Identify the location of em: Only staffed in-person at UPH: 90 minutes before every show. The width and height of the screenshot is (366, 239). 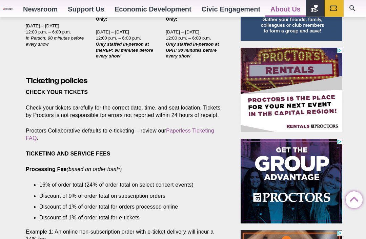
(192, 50).